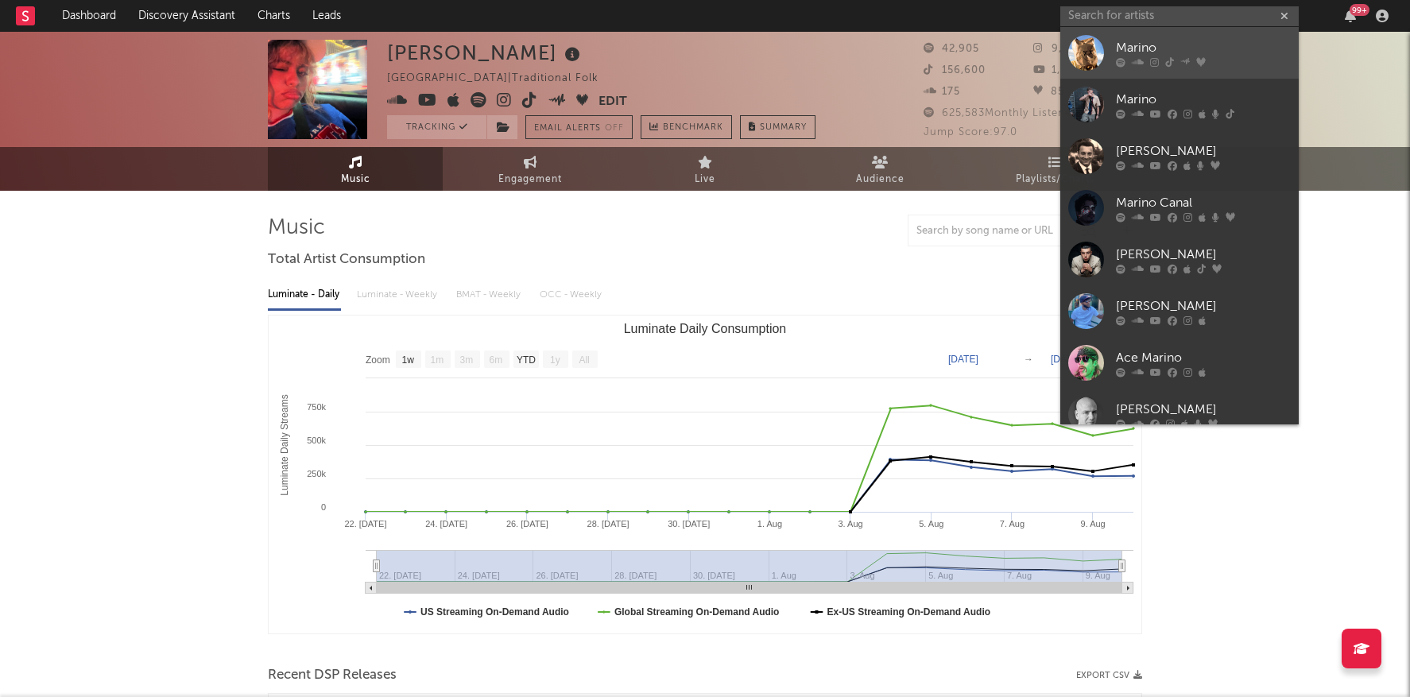  What do you see at coordinates (583, 360) in the screenshot?
I see `text: All` at bounding box center [583, 360].